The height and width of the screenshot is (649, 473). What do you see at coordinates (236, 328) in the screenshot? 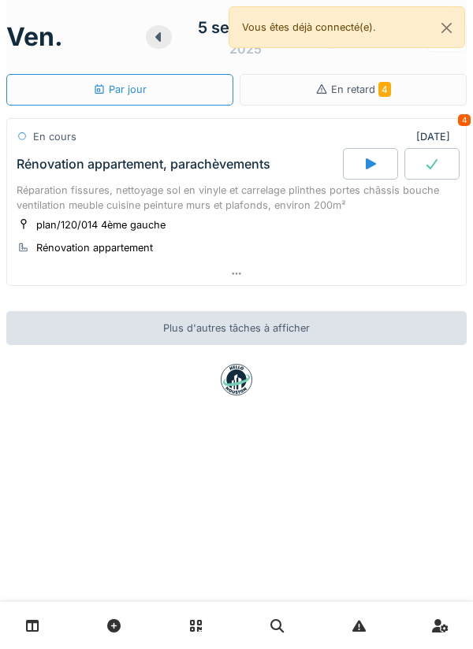
I see `div: Plus d'autres tâches à afficher` at bounding box center [236, 328].